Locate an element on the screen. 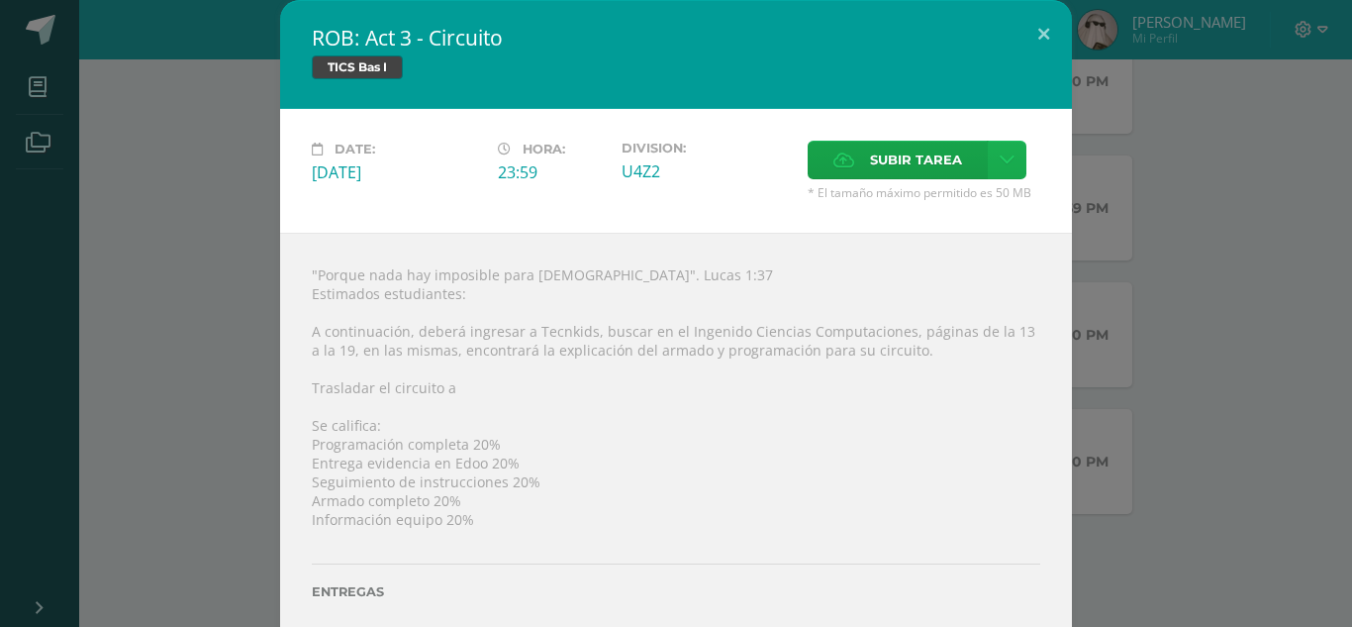 The width and height of the screenshot is (1352, 627). span: Hora: is located at coordinates (543, 148).